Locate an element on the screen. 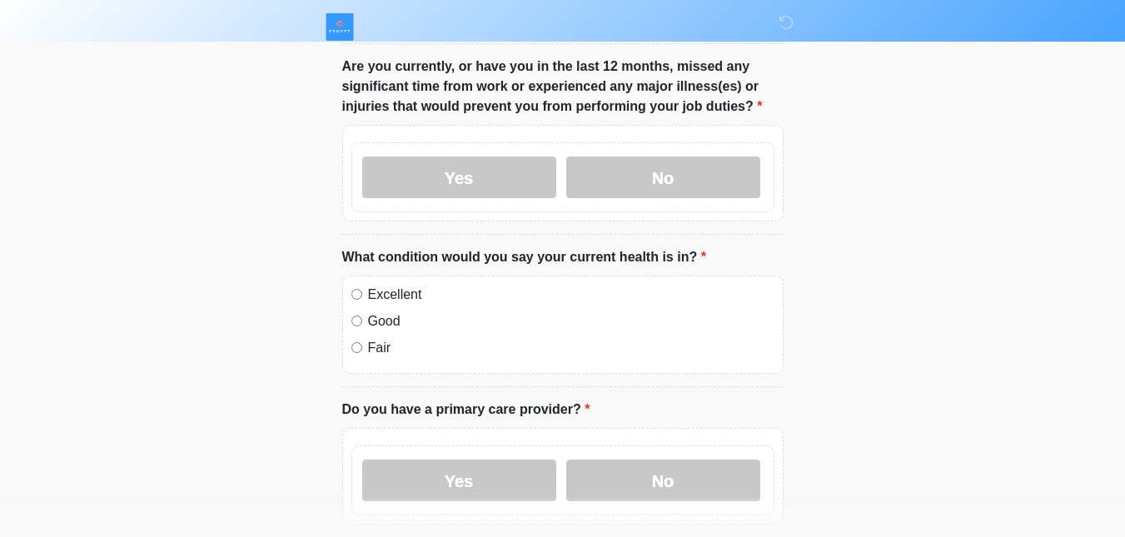  input: Excellent is located at coordinates (356, 294).